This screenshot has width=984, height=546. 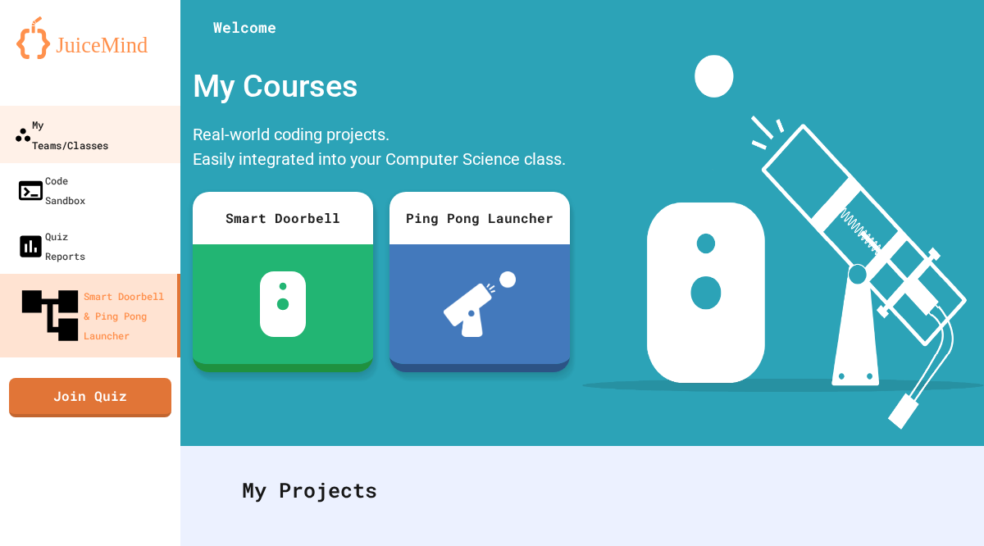 What do you see at coordinates (480, 304) in the screenshot?
I see `img: ppl-with-ball.png` at bounding box center [480, 304].